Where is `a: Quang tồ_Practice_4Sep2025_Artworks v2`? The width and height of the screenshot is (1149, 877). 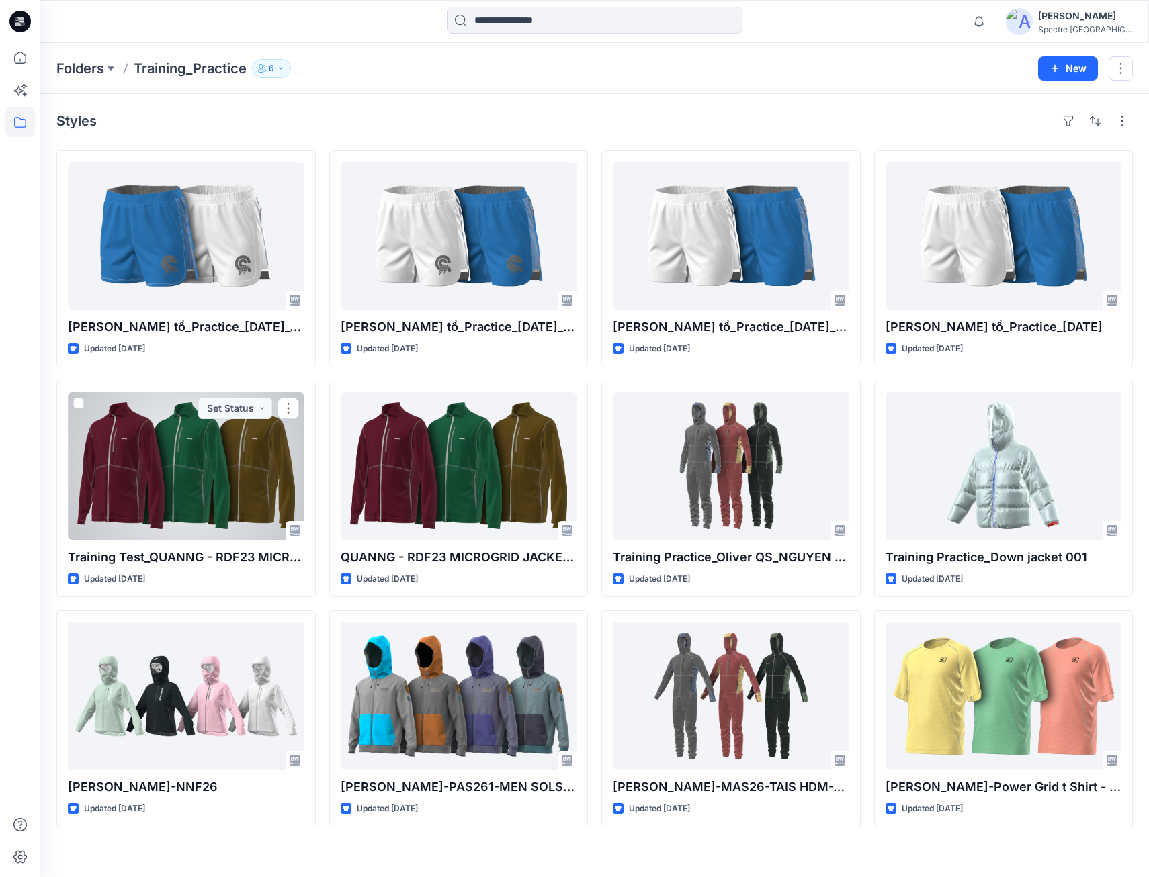 a: Quang tồ_Practice_4Sep2025_Artworks v2 is located at coordinates (459, 236).